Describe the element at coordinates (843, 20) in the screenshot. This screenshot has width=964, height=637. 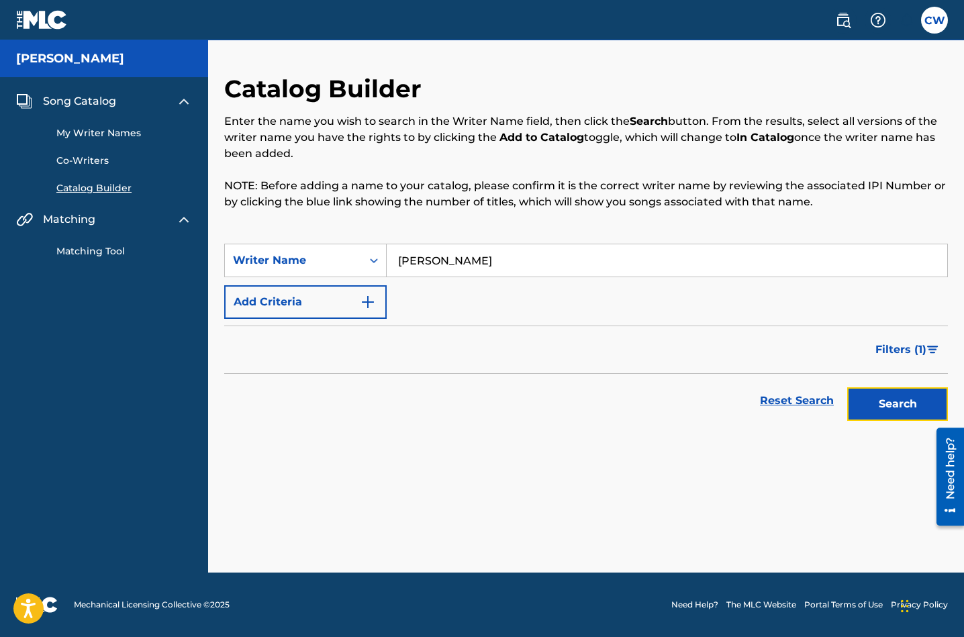
I see `a: Public Search` at that location.